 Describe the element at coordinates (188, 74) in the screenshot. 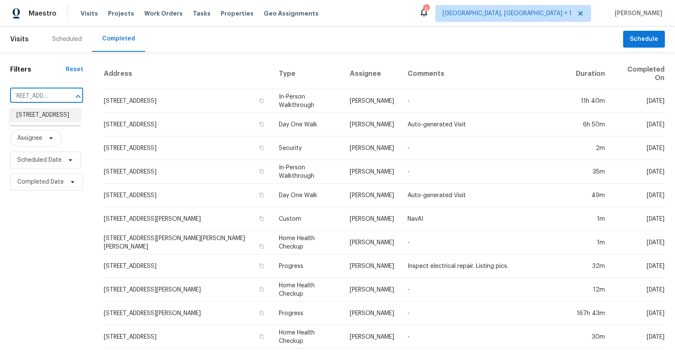

I see `th: Address` at that location.